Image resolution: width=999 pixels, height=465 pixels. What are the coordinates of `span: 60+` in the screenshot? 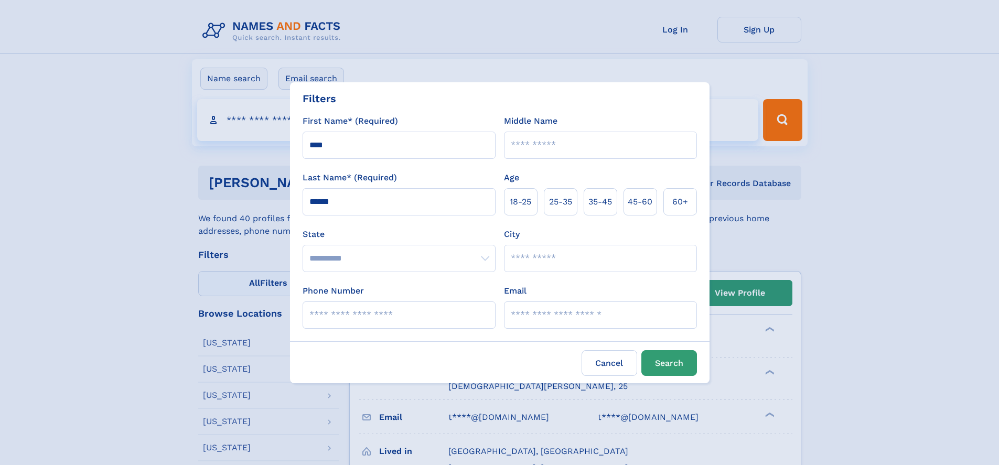 It's located at (680, 202).